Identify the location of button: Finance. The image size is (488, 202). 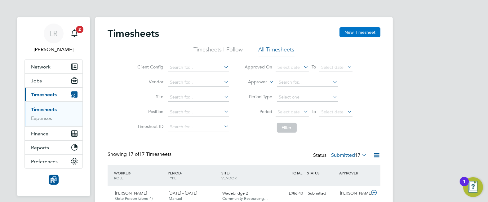
(54, 134).